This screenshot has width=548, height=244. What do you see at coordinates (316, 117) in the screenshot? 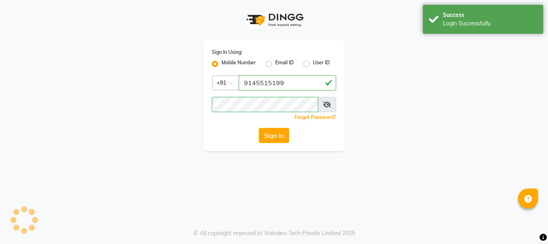
I see `a: Forgot Password?` at bounding box center [316, 117].